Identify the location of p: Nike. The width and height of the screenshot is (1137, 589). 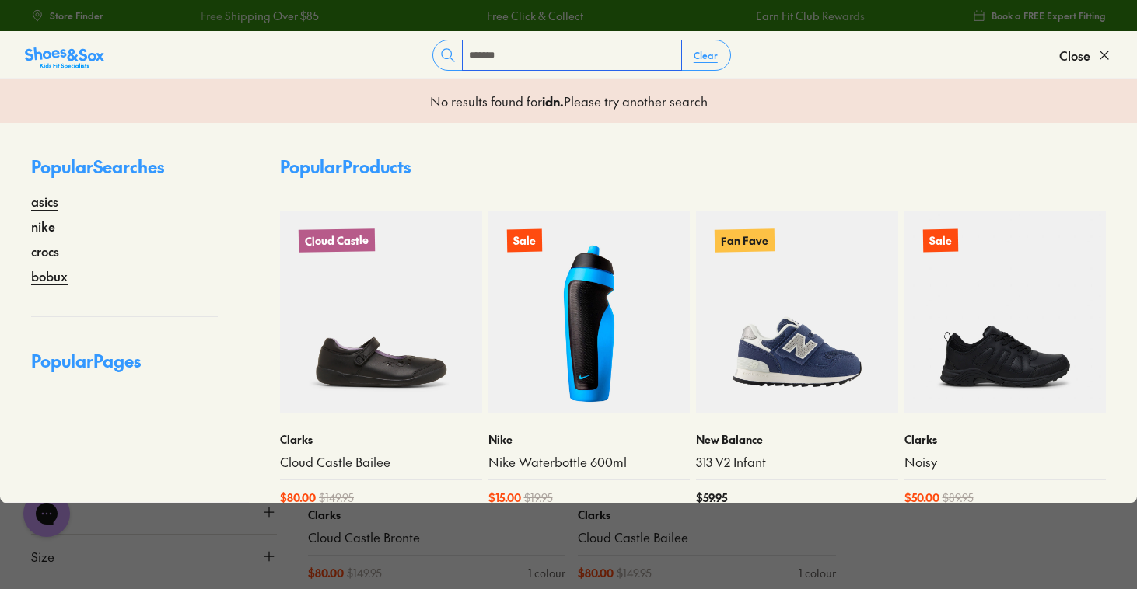
(589, 439).